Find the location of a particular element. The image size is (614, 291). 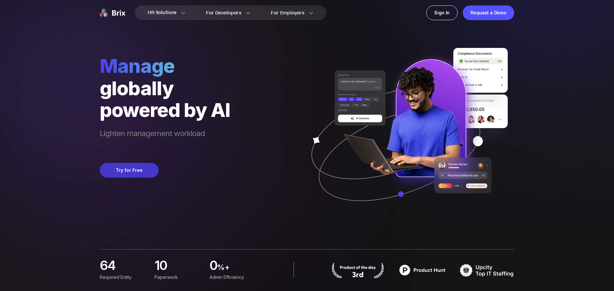

img: TOP IT STAFFING is located at coordinates (487, 271).